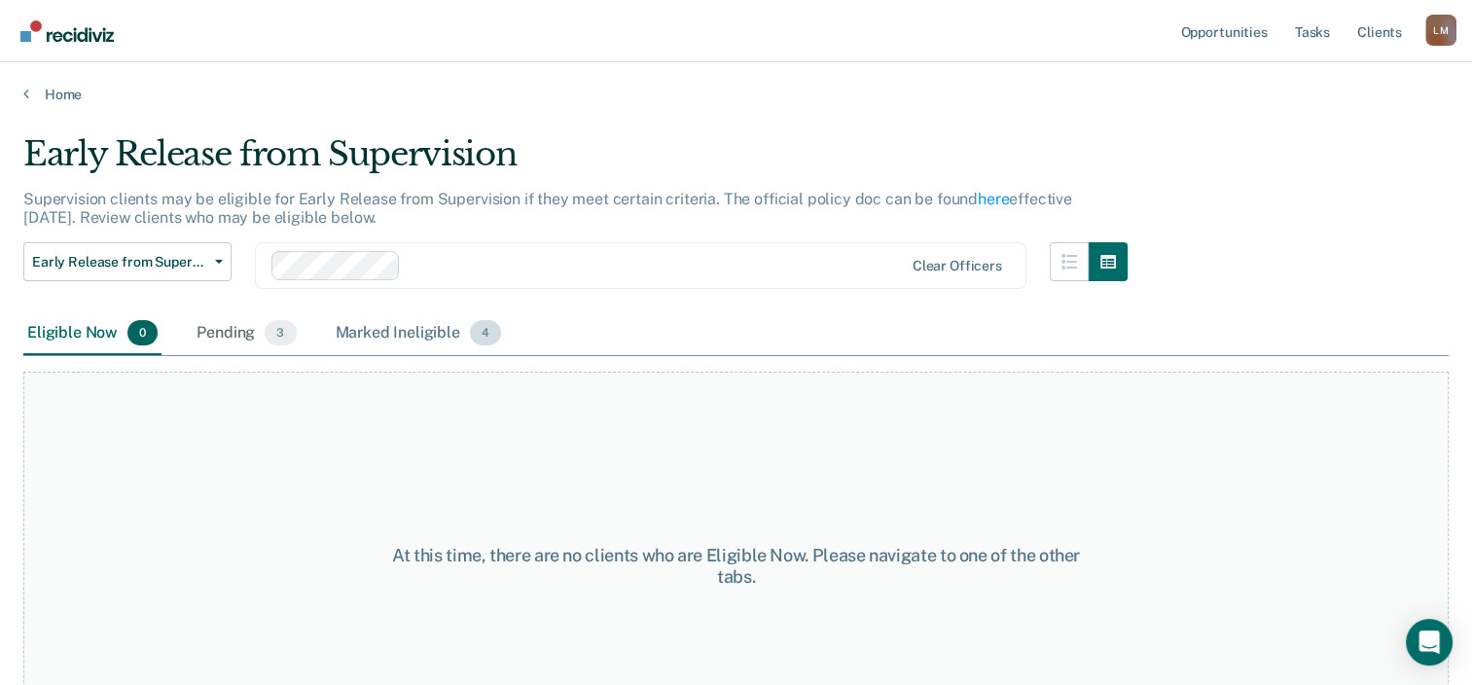  I want to click on div: Eligible Now0, so click(92, 334).